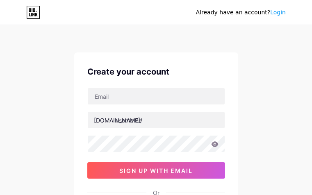  Describe the element at coordinates (240, 12) in the screenshot. I see `div: Already have an account?` at that location.